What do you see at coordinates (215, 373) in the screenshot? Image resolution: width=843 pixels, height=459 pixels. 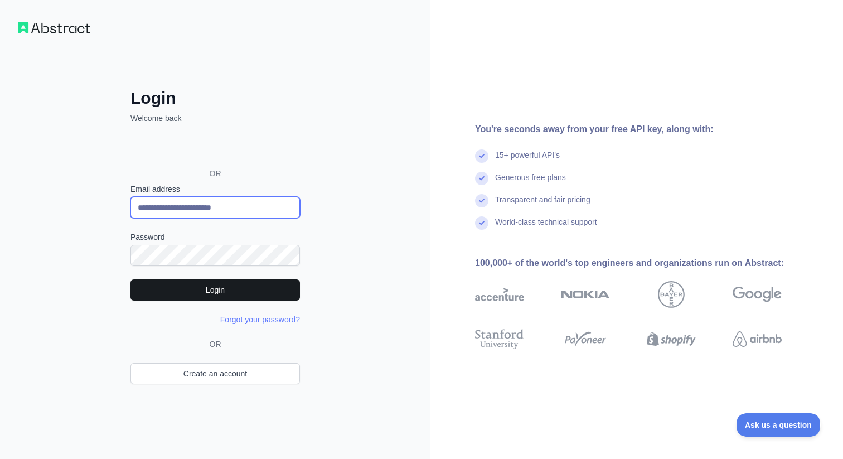 I see `a: Create an account` at bounding box center [215, 373].